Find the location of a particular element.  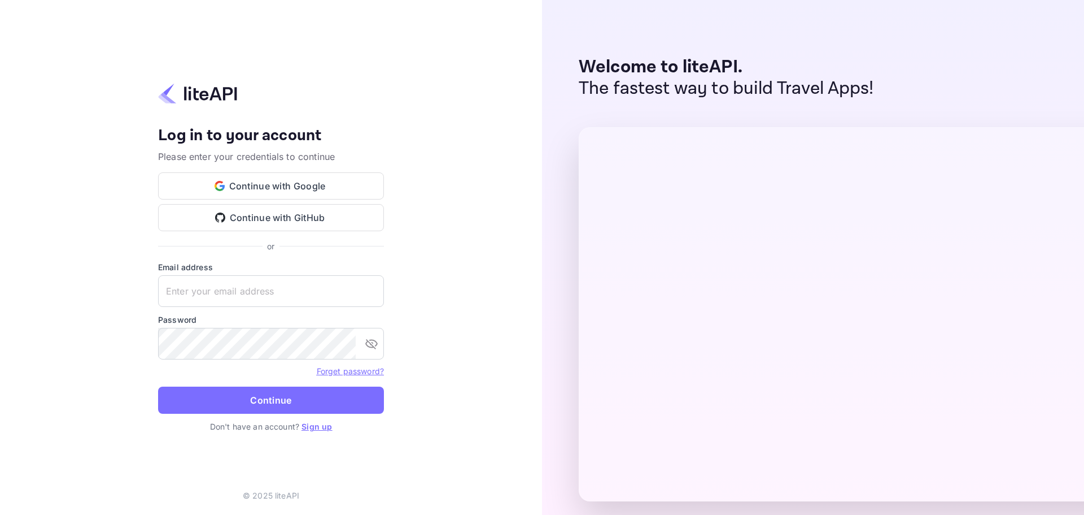

p: Welcome to liteAPI. is located at coordinates (726, 67).